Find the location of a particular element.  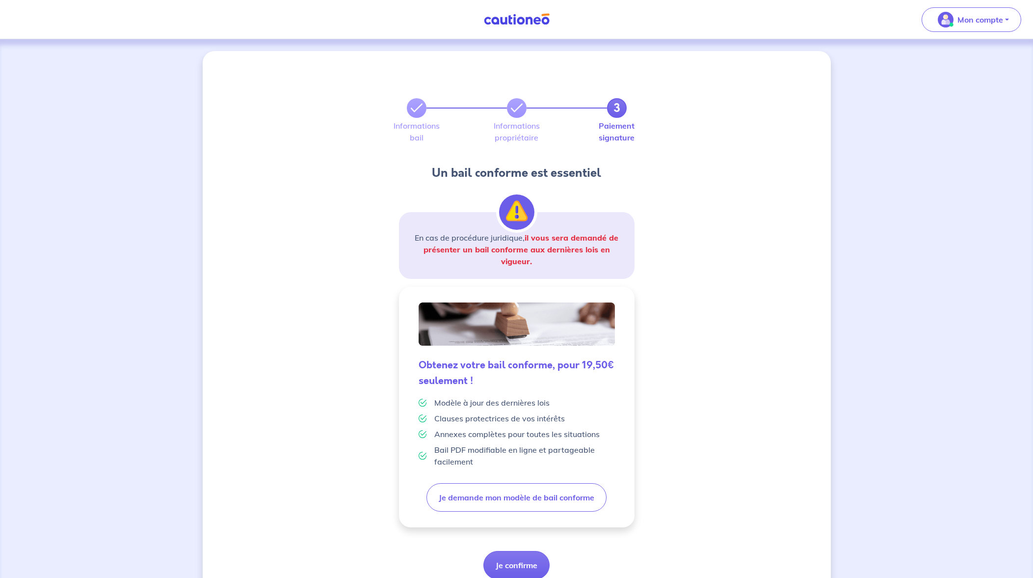

p: Modèle à jour des dernières lois is located at coordinates (492, 402).